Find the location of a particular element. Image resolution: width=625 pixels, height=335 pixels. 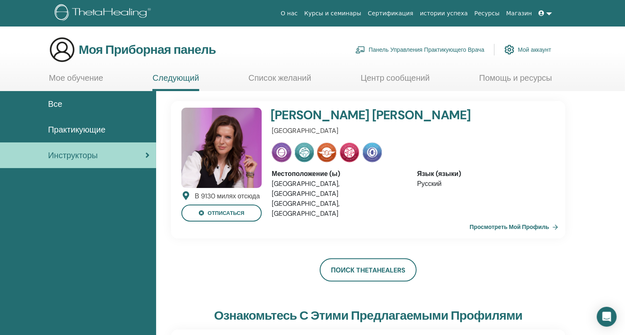

button: Отписаться is located at coordinates (222, 213).